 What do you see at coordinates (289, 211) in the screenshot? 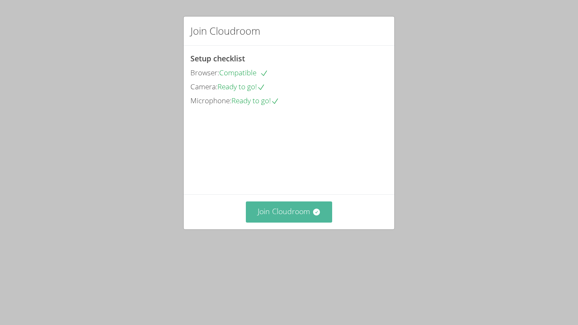
I see `button: Join Cloudroom` at bounding box center [289, 211].